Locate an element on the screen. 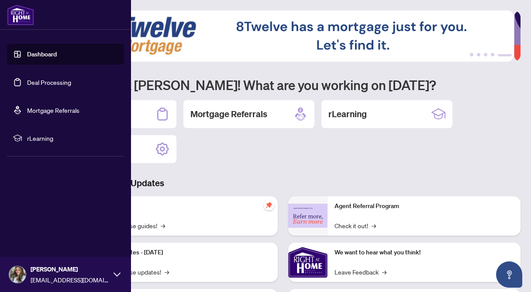  h3: Brokerage & Industry Updates is located at coordinates (283, 183).